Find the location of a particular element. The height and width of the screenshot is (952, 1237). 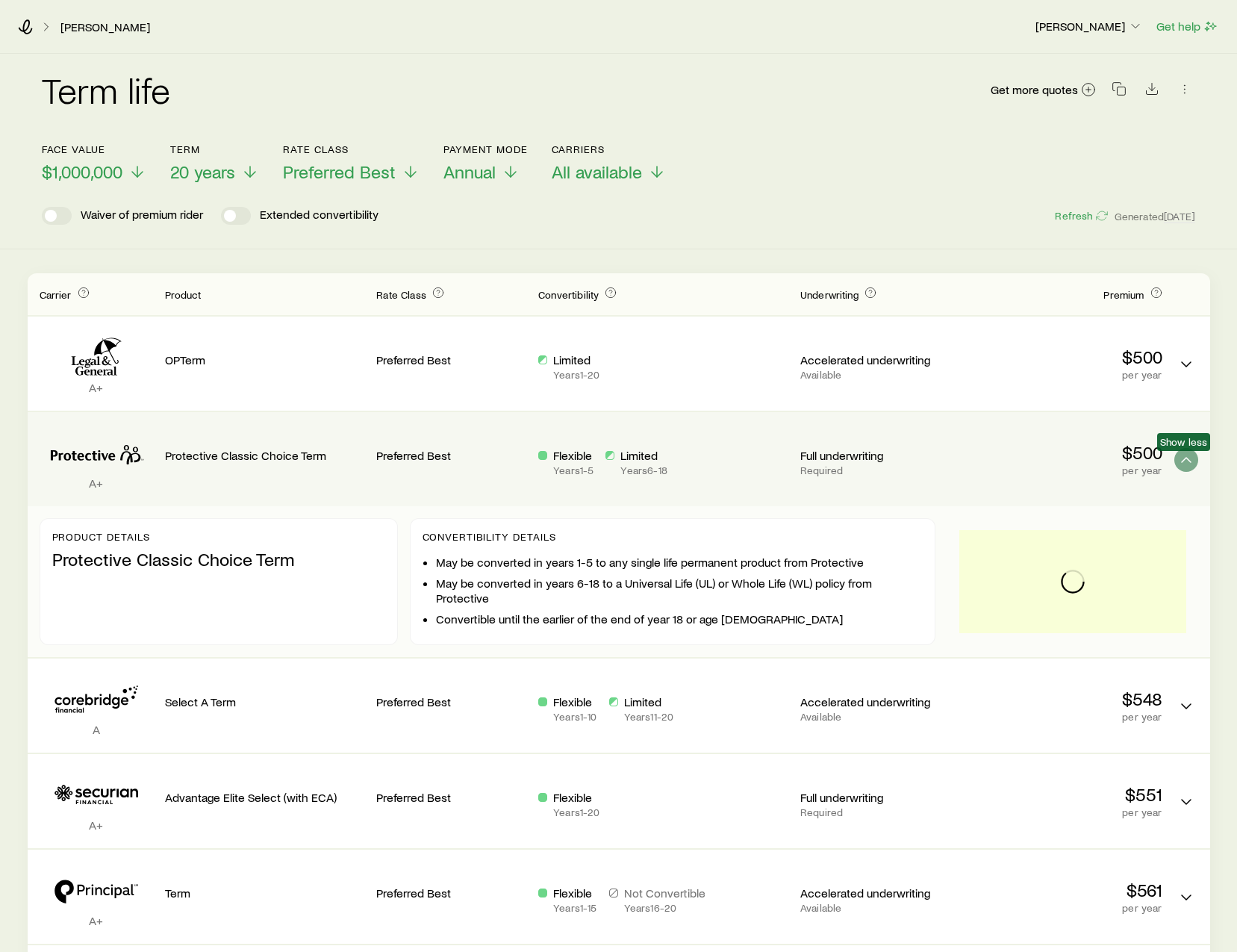

span: Underwriting is located at coordinates (829, 294).